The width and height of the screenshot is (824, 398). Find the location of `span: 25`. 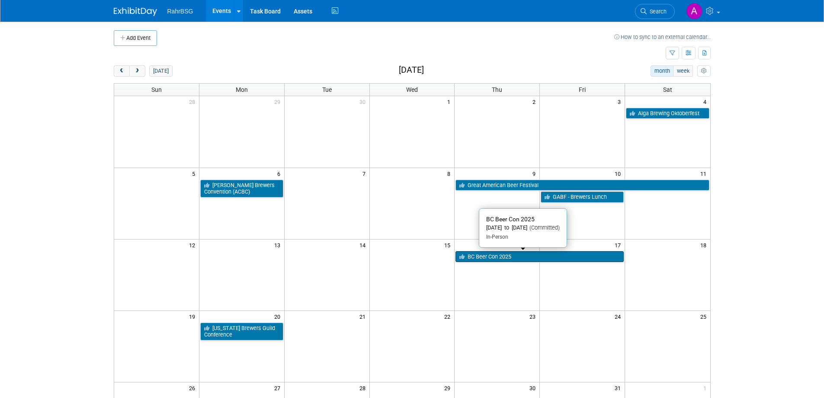

span: 25 is located at coordinates (705, 316).